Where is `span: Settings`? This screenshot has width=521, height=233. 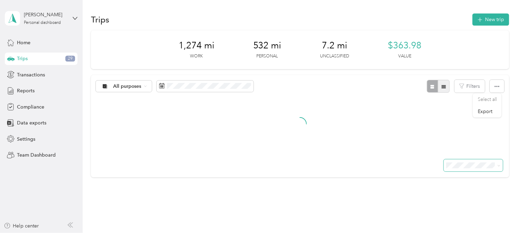
span: Settings is located at coordinates (26, 139).